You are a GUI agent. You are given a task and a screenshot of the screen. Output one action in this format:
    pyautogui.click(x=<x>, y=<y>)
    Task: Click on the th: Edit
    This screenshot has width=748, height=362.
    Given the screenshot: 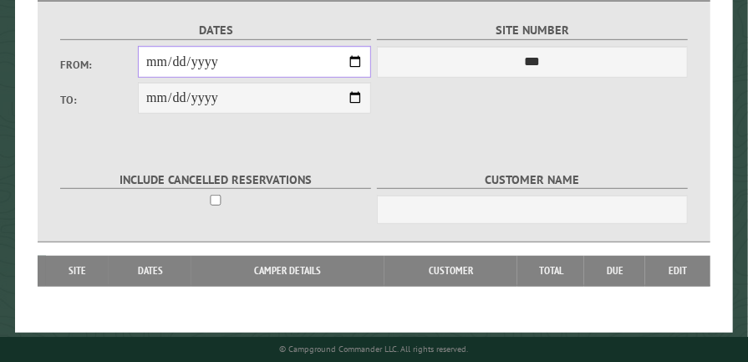 What is the action you would take?
    pyautogui.click(x=678, y=271)
    